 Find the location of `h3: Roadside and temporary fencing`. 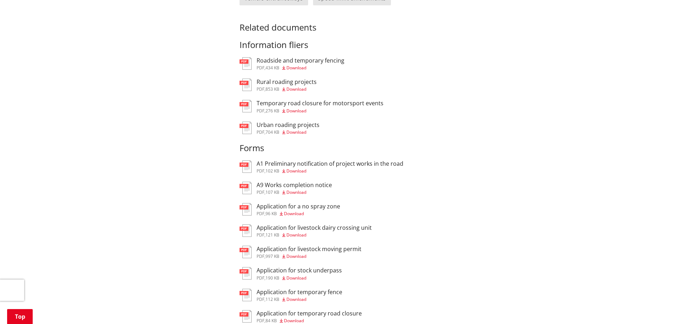

h3: Roadside and temporary fencing is located at coordinates (300, 60).